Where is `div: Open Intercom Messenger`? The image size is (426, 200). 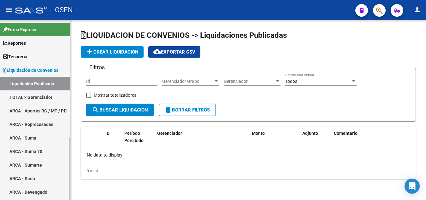 div: Open Intercom Messenger is located at coordinates (412, 186).